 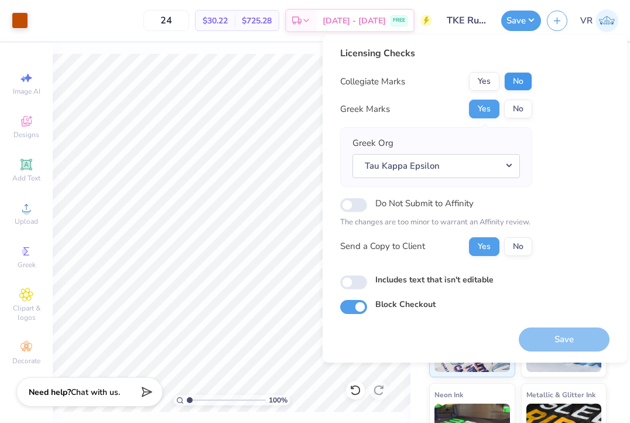 I want to click on span: Designs, so click(x=26, y=135).